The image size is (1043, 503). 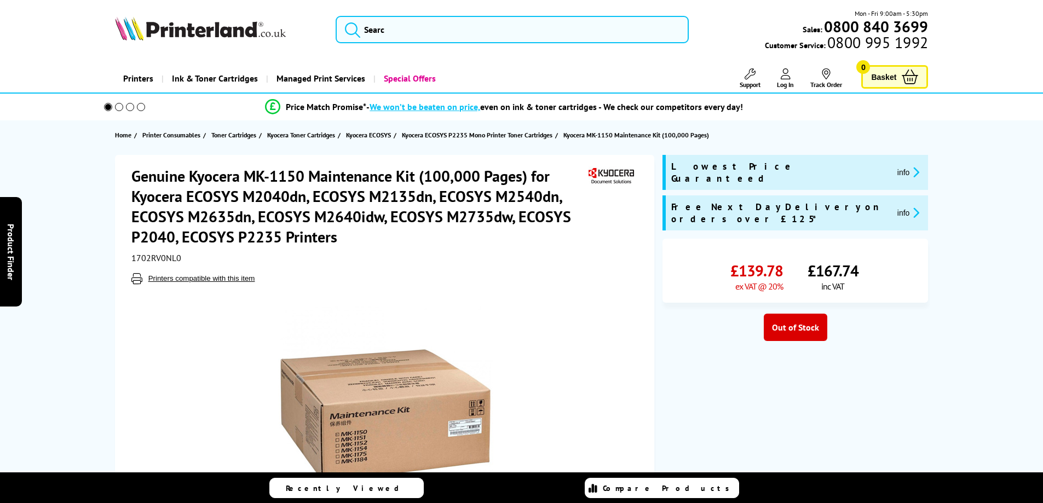 What do you see at coordinates (863, 67) in the screenshot?
I see `span: 0` at bounding box center [863, 67].